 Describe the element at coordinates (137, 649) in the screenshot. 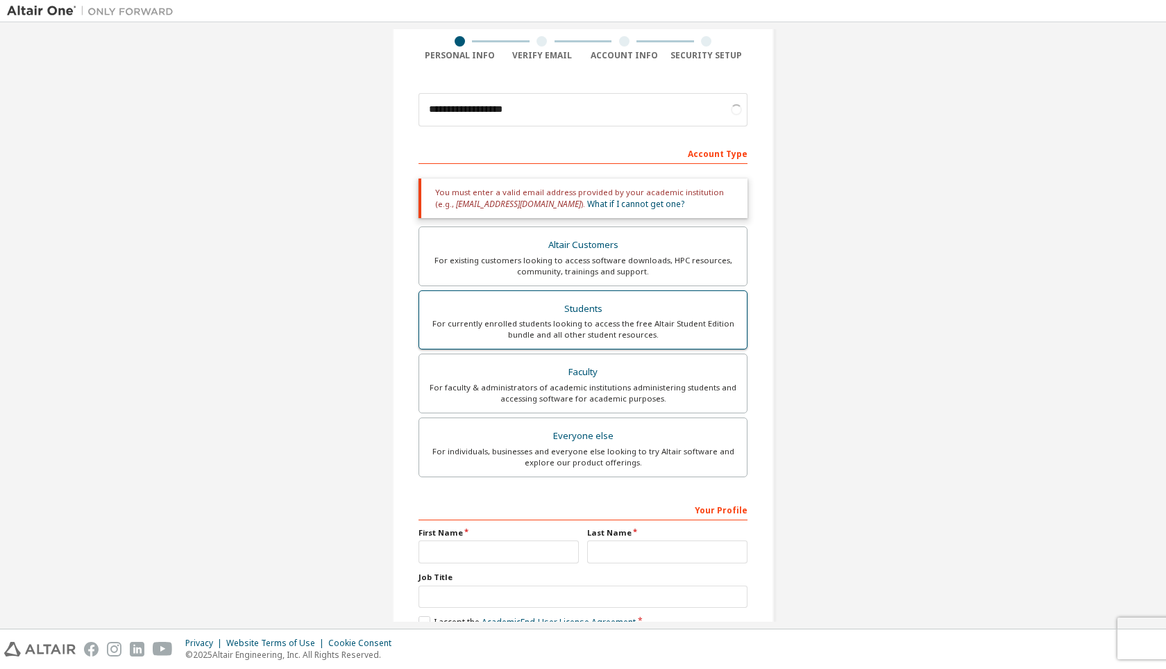

I see `img: linkedin.svg` at that location.